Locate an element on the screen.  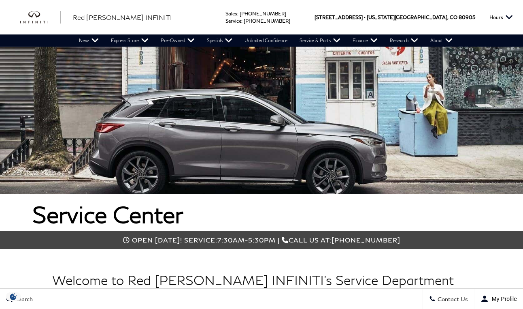
a: About is located at coordinates (441, 40).